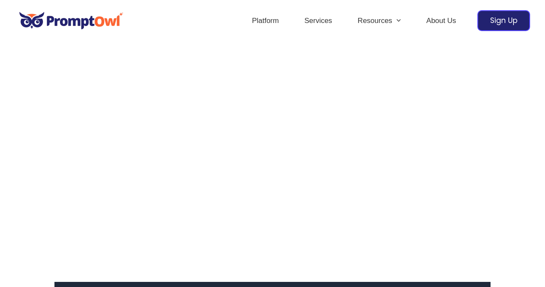  Describe the element at coordinates (504, 20) in the screenshot. I see `a: Sign Up` at that location.